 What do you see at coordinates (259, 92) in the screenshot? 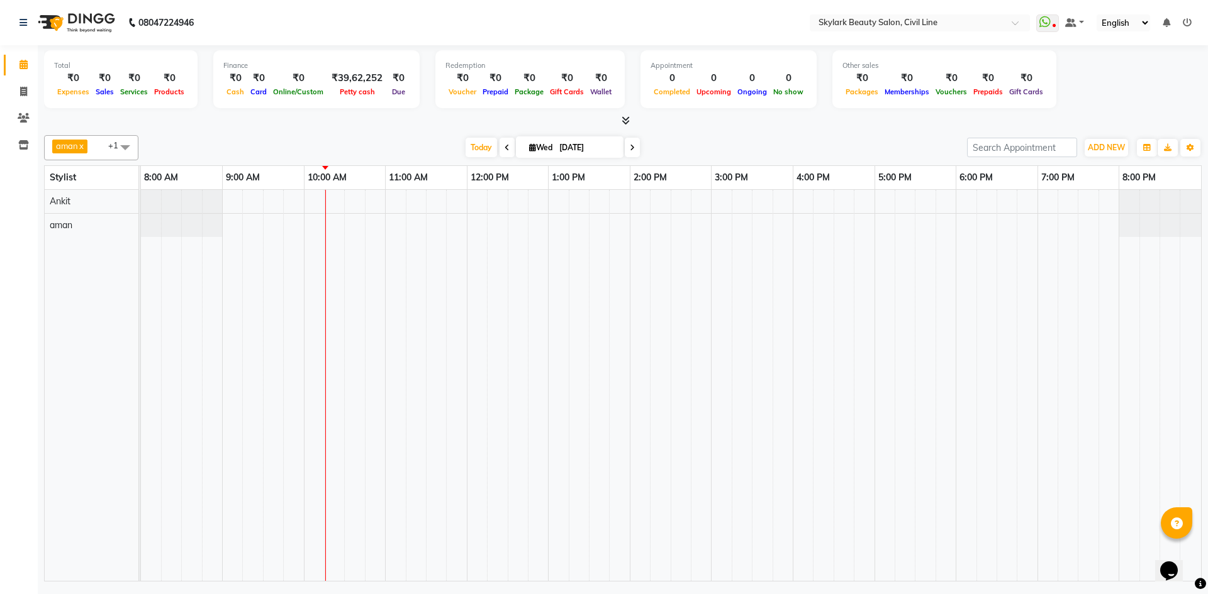
I see `span: Card` at bounding box center [259, 92].